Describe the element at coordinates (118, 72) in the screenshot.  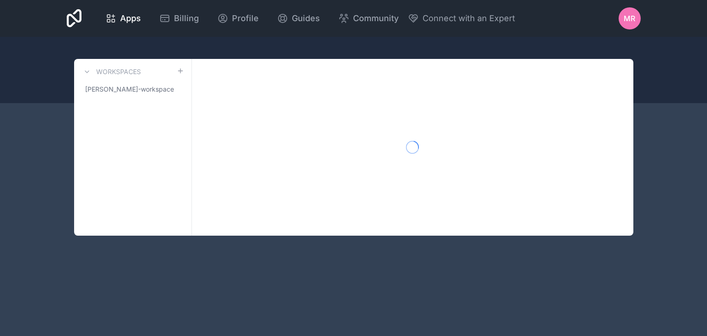
I see `h3: Workspaces` at that location.